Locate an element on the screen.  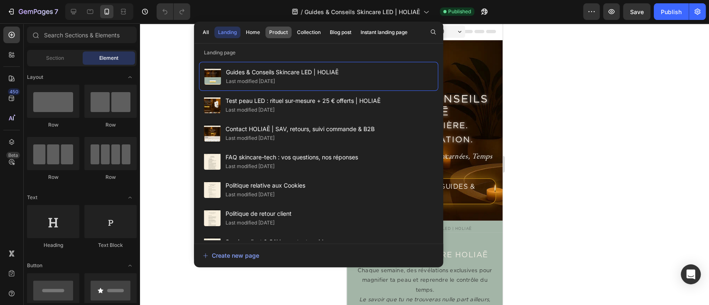
div: Heading is located at coordinates (53, 245).